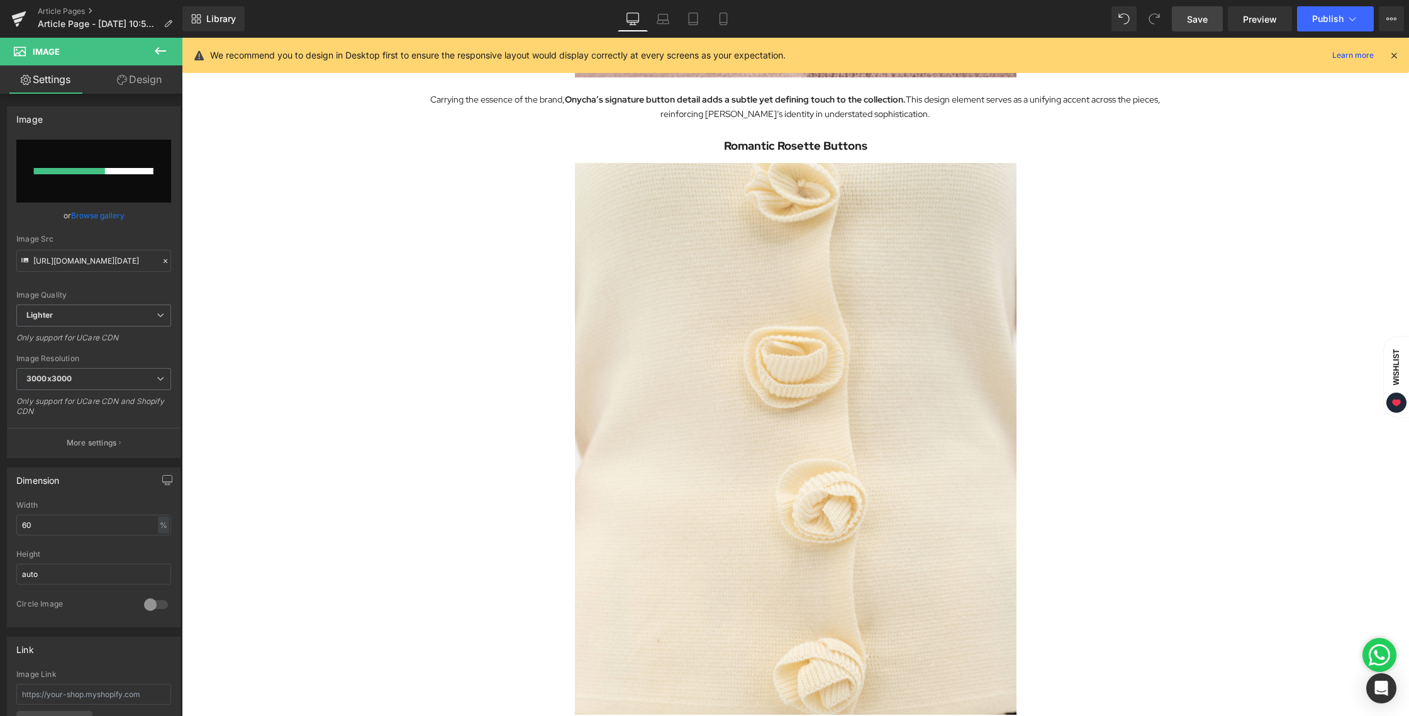 The height and width of the screenshot is (716, 1409). Describe the element at coordinates (1124, 19) in the screenshot. I see `button: Undo` at that location.